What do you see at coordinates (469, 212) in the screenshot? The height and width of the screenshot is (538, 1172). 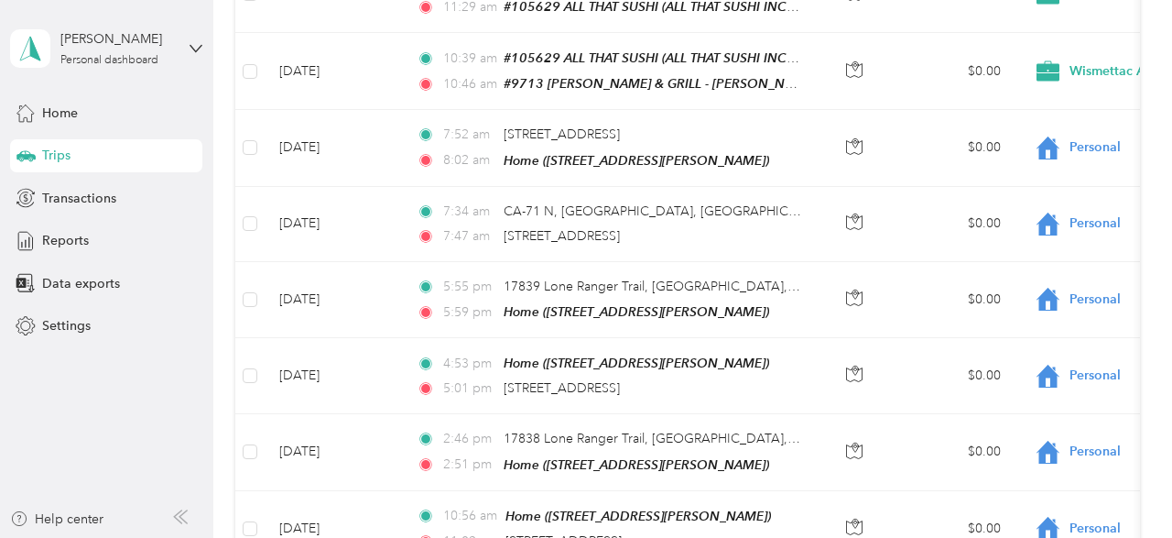 I see `span: 7:34 am` at bounding box center [469, 212].